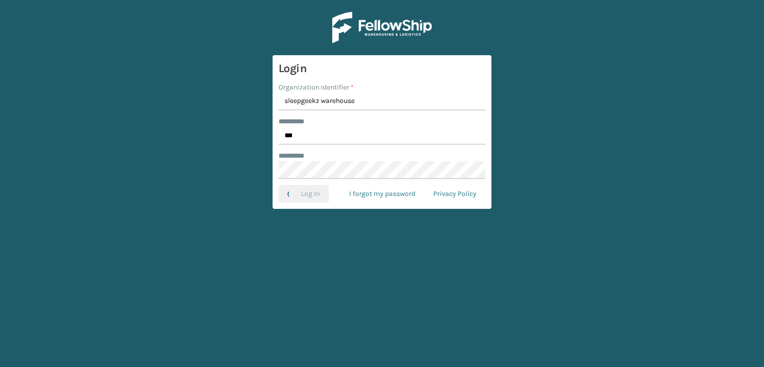  I want to click on a: I forgot my password, so click(382, 194).